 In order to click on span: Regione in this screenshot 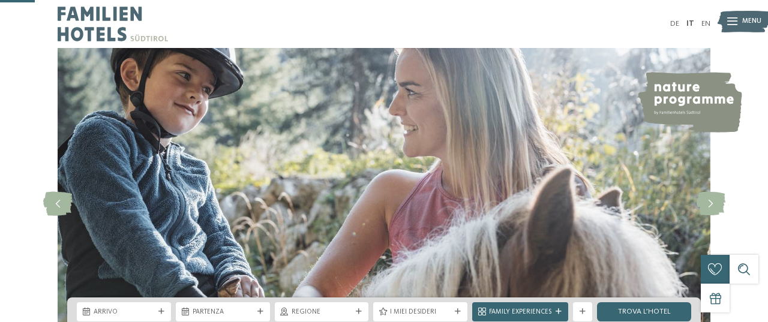, I will do `click(322, 313)`.